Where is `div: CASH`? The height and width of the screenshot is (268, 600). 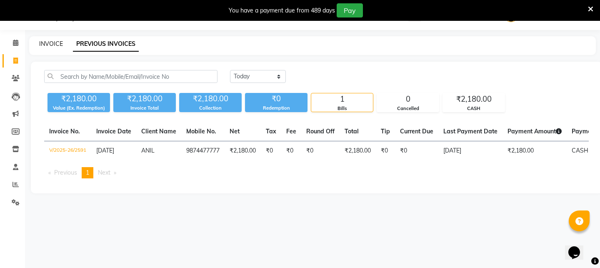
div: CASH is located at coordinates (474, 108).